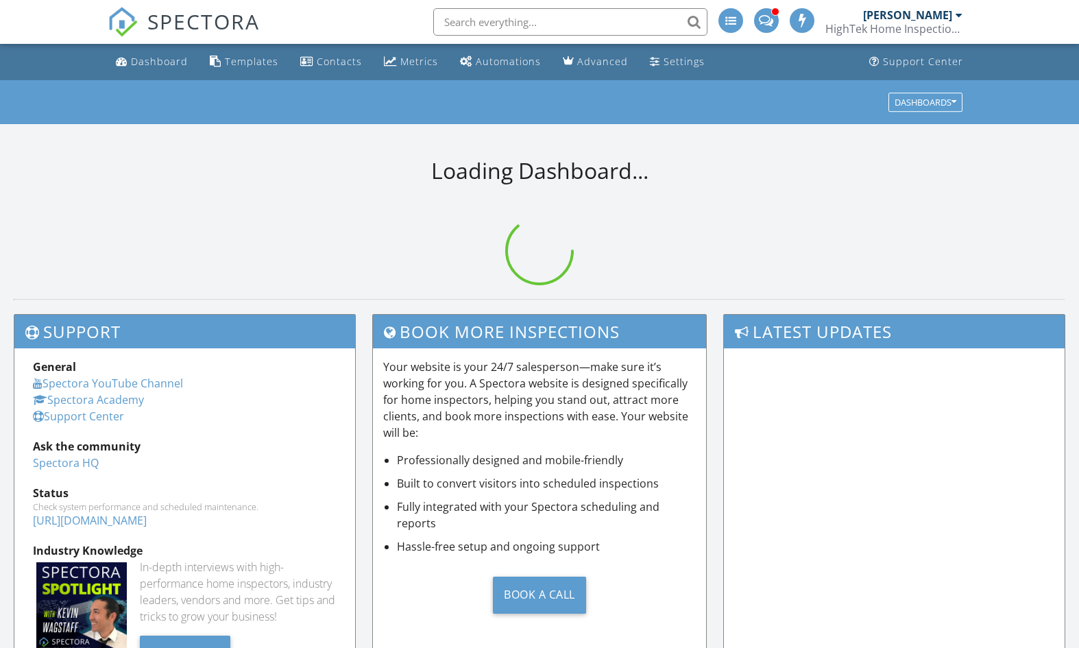 Image resolution: width=1079 pixels, height=648 pixels. Describe the element at coordinates (546, 547) in the screenshot. I see `li: Hassle-free setup and ongoing support` at that location.